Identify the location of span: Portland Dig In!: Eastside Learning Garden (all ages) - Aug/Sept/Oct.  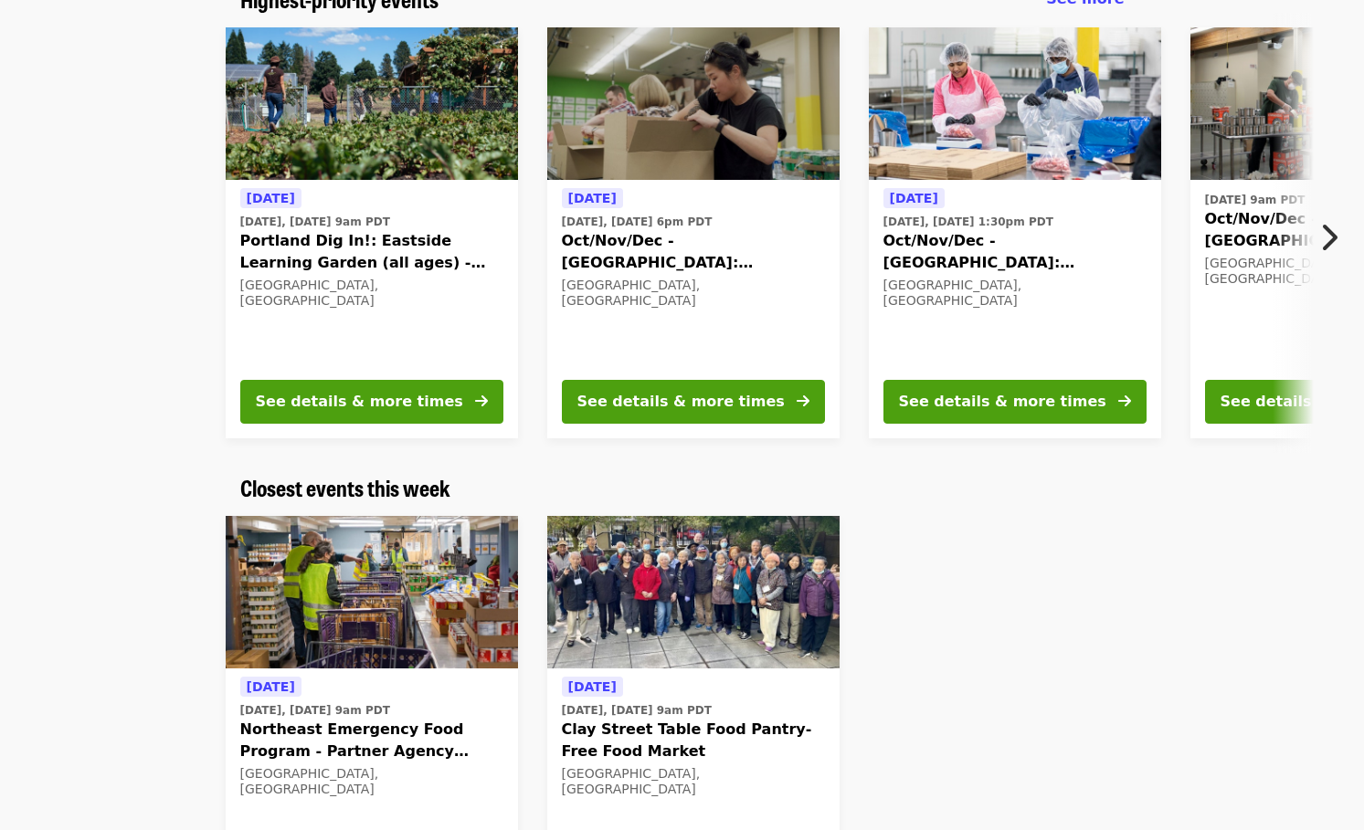
(372, 252).